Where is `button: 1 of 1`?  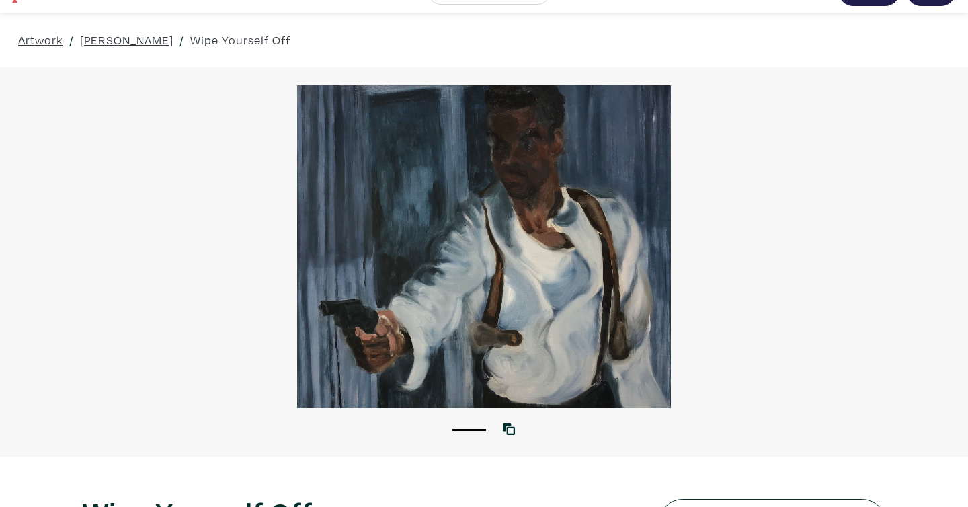 button: 1 of 1 is located at coordinates (469, 430).